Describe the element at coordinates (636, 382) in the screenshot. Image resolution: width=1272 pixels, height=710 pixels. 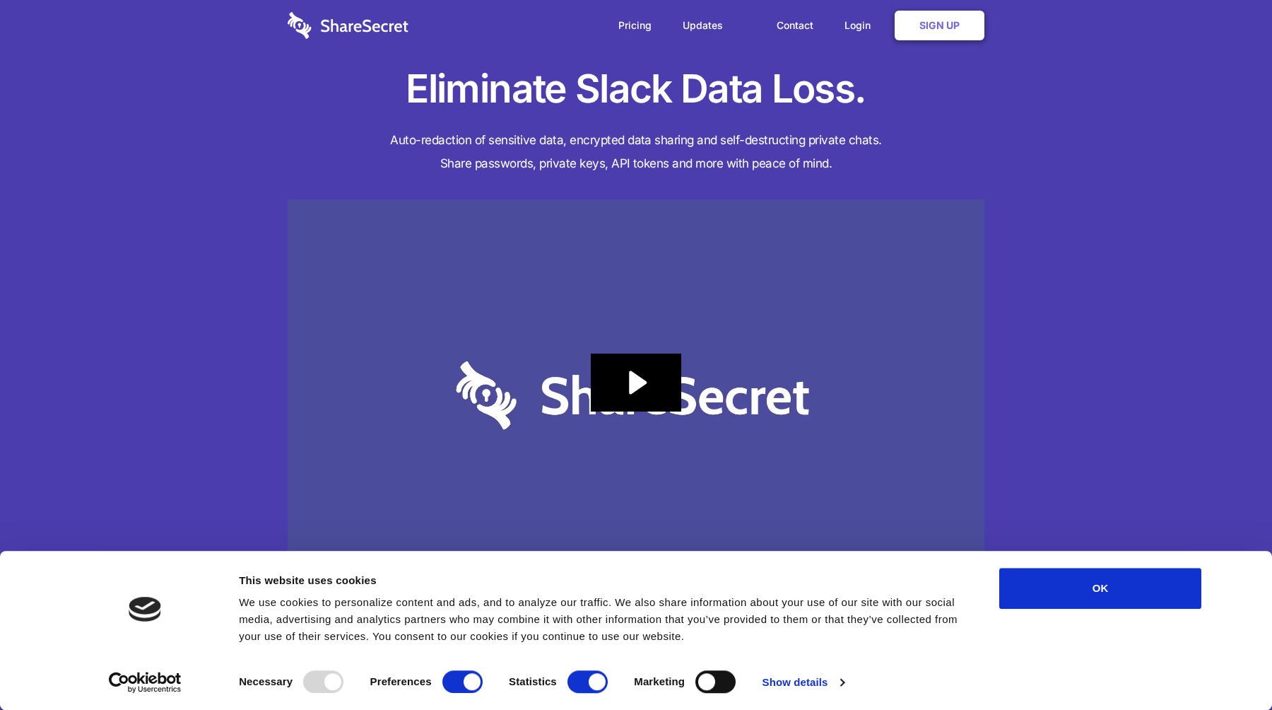
I see `button: Play Video: Sharesecret Slack Extension` at that location.